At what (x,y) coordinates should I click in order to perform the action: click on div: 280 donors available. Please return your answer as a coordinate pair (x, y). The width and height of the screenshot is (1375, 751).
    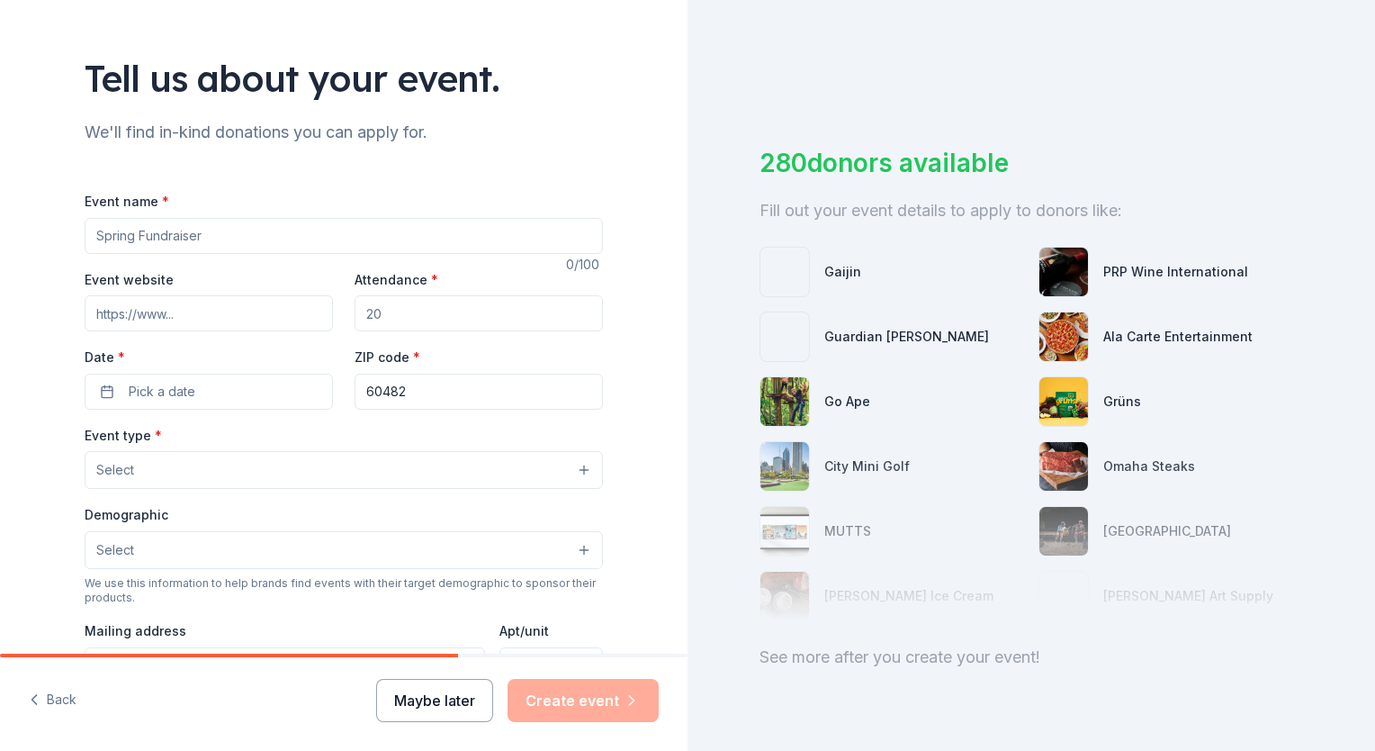
    Looking at the image, I should click on (1031, 163).